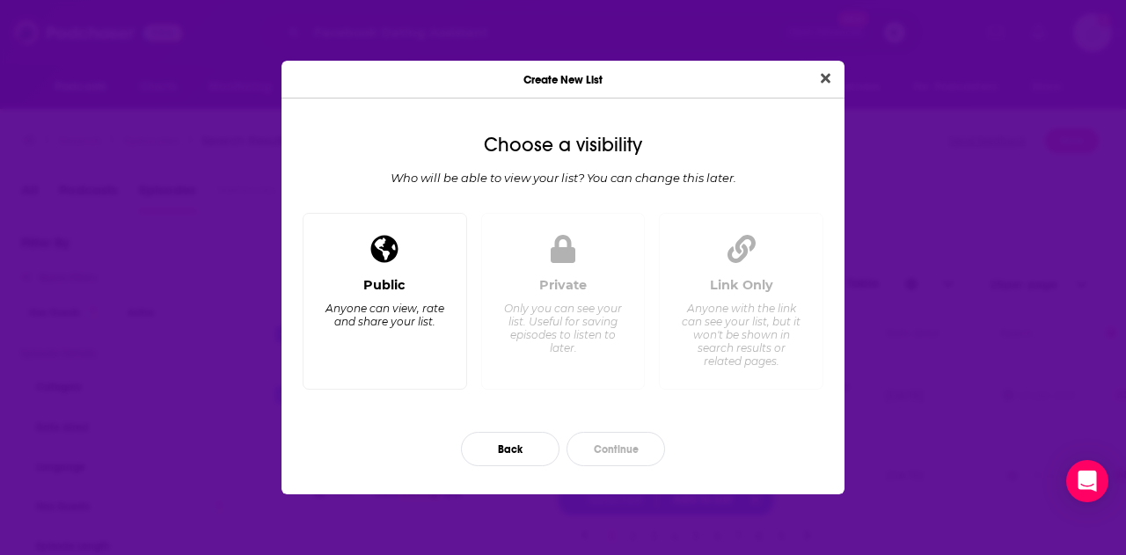 The height and width of the screenshot is (555, 1126). What do you see at coordinates (741, 334) in the screenshot?
I see `div: Anyone with the link can see your list, but it won't be shown in search results or related pages.` at bounding box center [741, 334].